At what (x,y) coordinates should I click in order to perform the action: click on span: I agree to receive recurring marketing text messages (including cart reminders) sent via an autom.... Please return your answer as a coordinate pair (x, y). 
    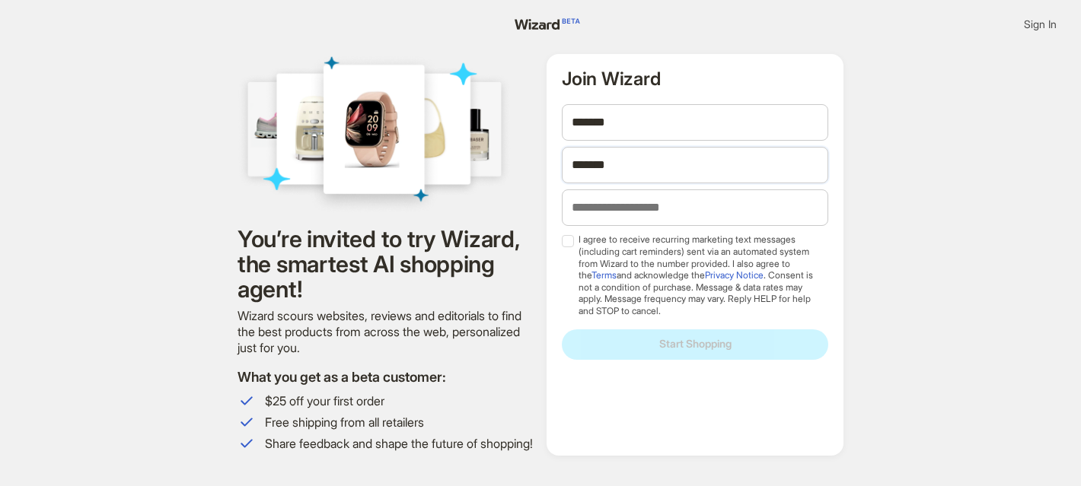
    Looking at the image, I should click on (699, 275).